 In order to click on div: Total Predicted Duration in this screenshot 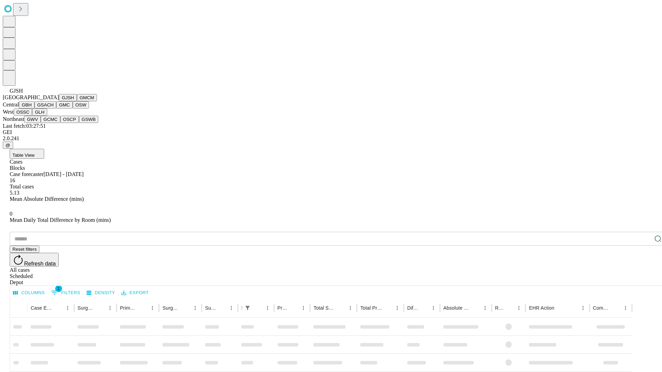, I will do `click(371, 308)`.